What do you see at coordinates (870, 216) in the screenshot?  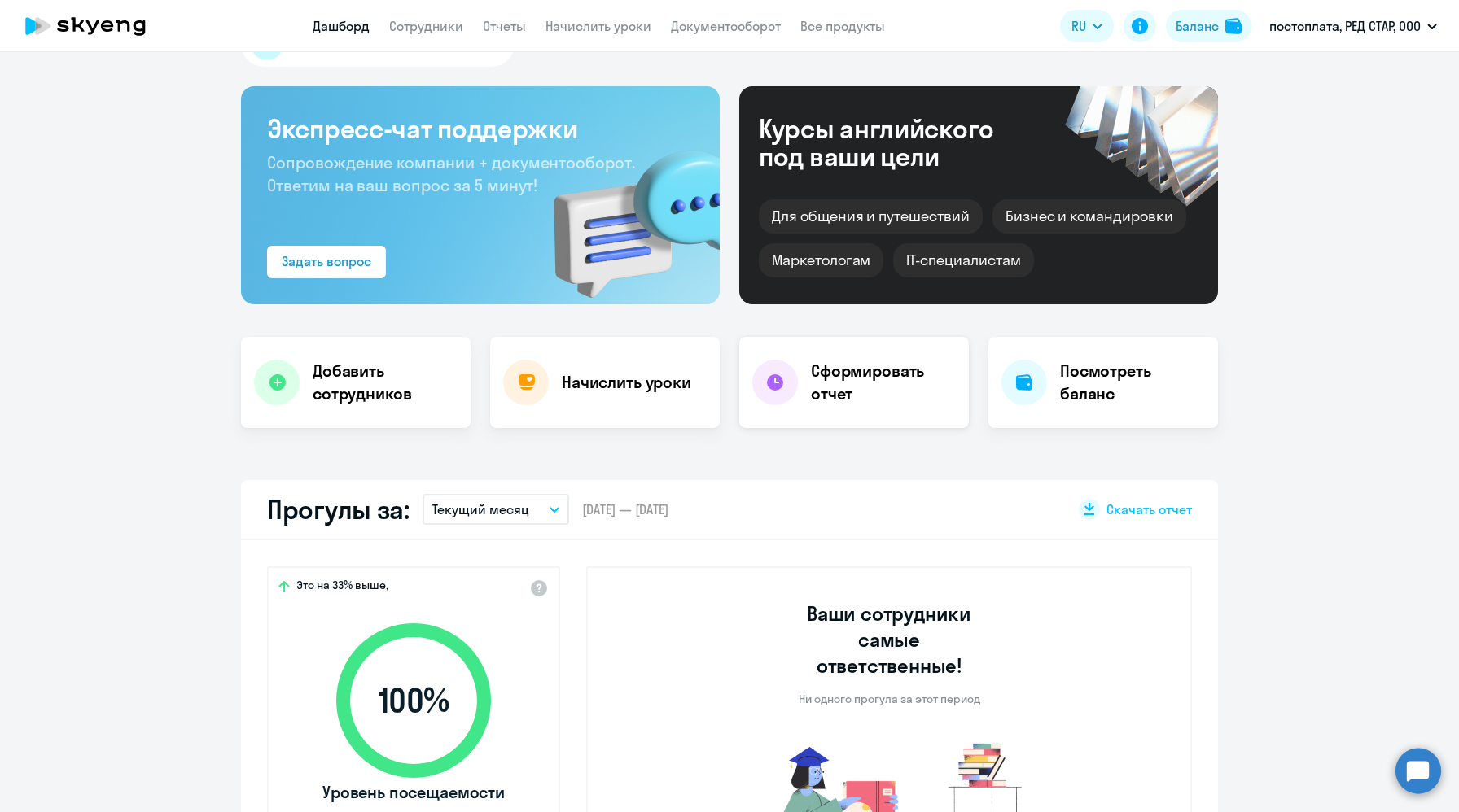 I see `div: Для общения и путешествий` at bounding box center [870, 216].